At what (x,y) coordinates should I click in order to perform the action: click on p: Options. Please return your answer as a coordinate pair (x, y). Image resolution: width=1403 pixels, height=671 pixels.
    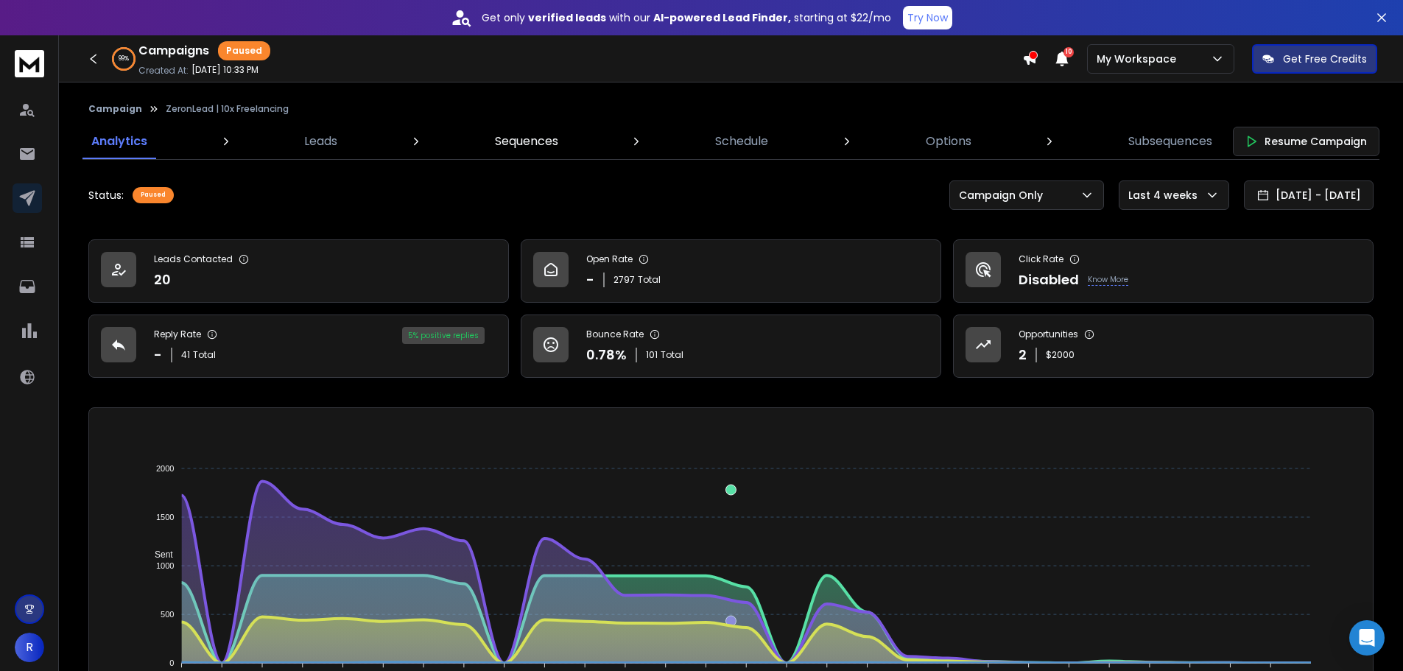
    Looking at the image, I should click on (948, 141).